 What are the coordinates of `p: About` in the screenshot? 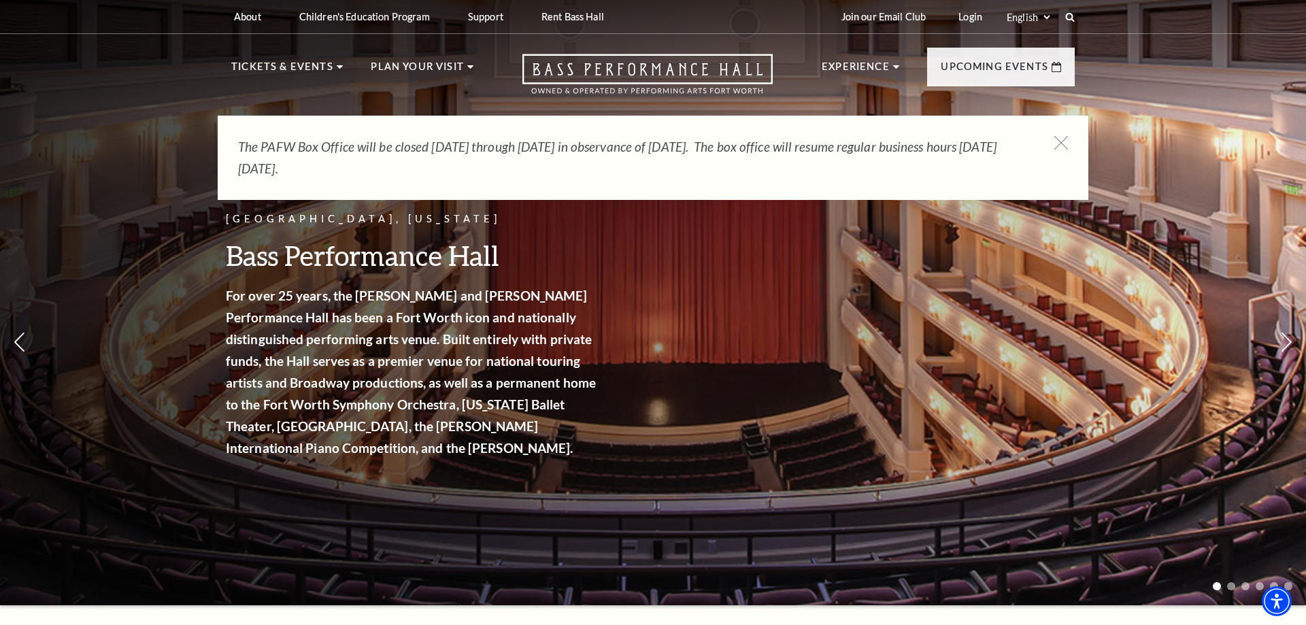 It's located at (248, 16).